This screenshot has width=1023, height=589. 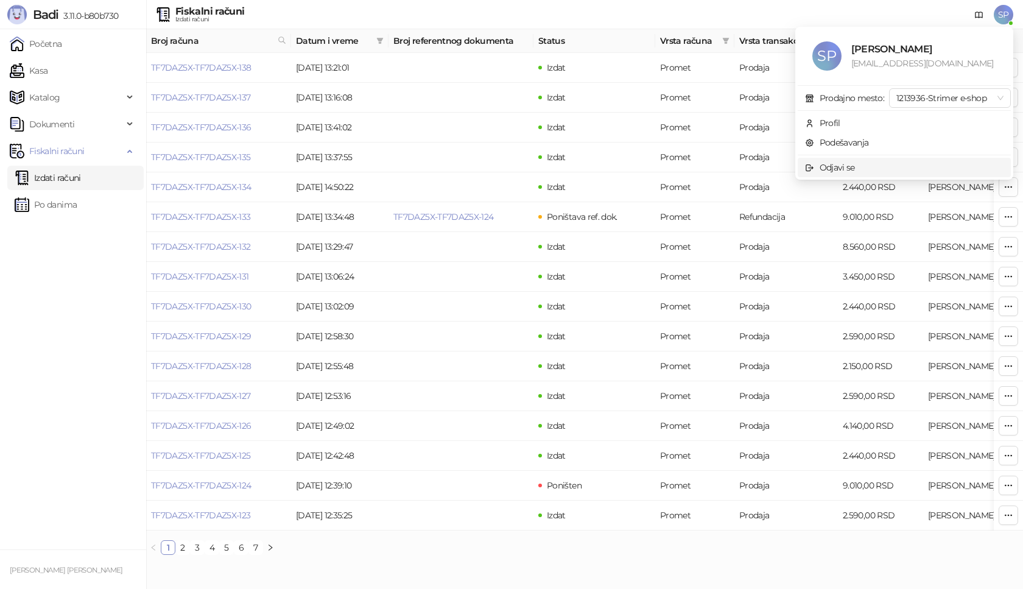 What do you see at coordinates (219, 485) in the screenshot?
I see `td: TF7DAZ5X-TF7DAZ5X-124` at bounding box center [219, 485].